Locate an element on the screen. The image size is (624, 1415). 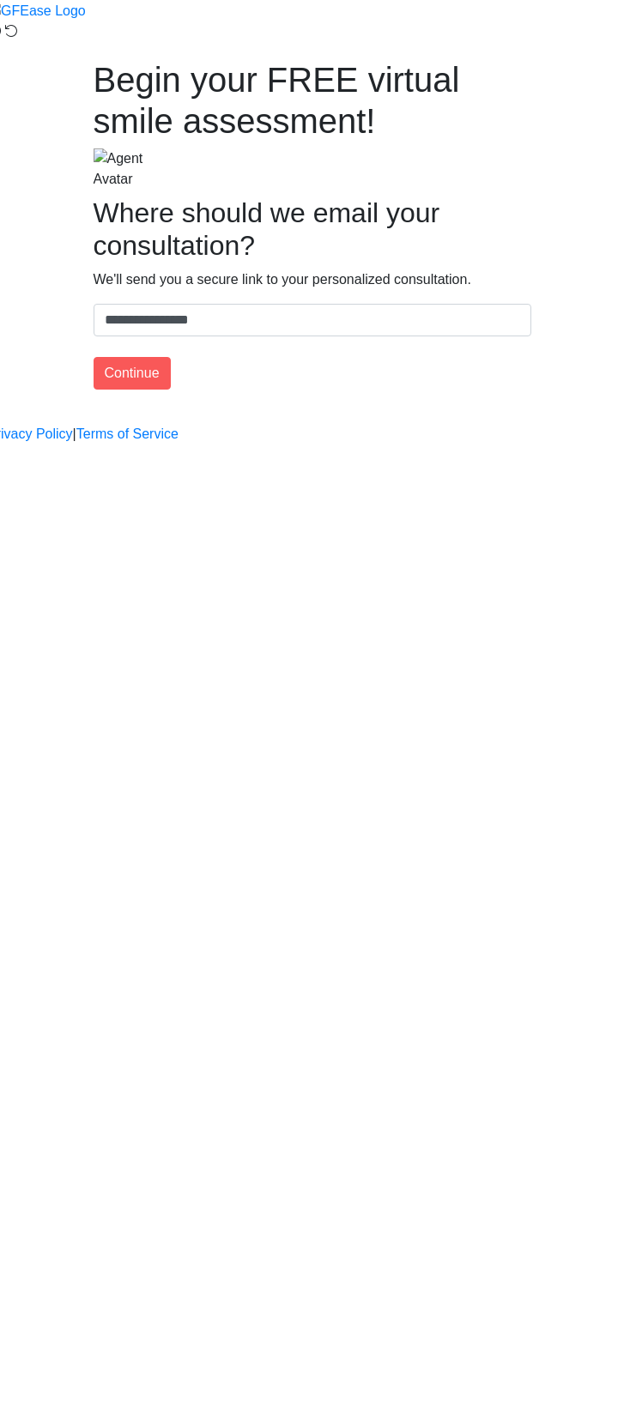
p: We'll send you a secure link to your personalized consultation. is located at coordinates (312, 280).